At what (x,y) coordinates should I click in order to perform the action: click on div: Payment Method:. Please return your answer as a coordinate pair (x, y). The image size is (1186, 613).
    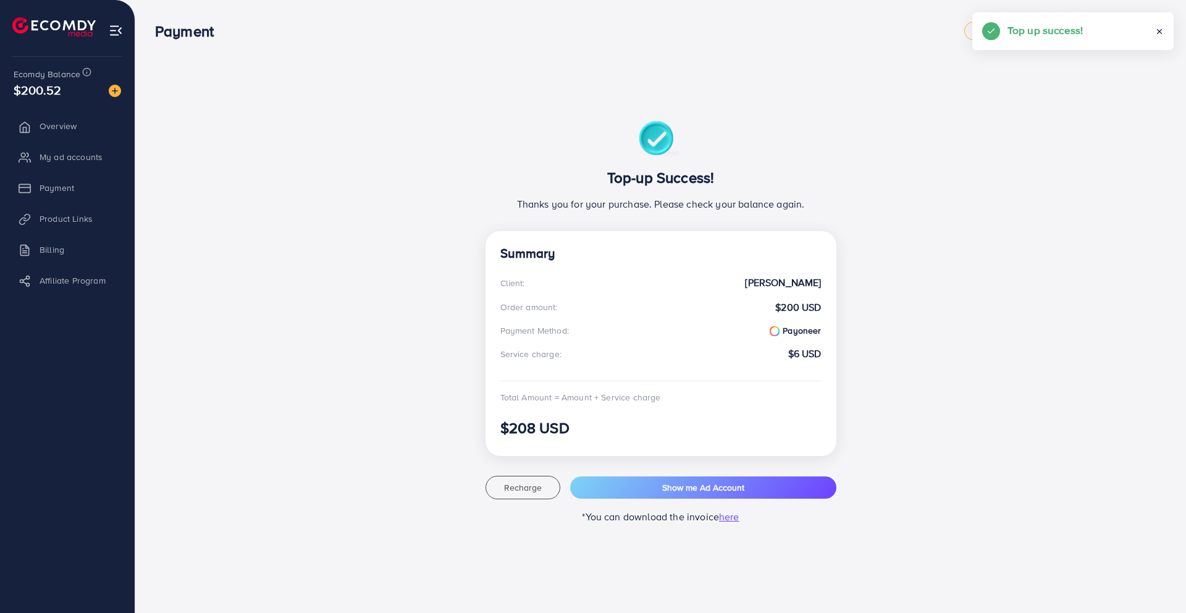
    Looking at the image, I should click on (534, 331).